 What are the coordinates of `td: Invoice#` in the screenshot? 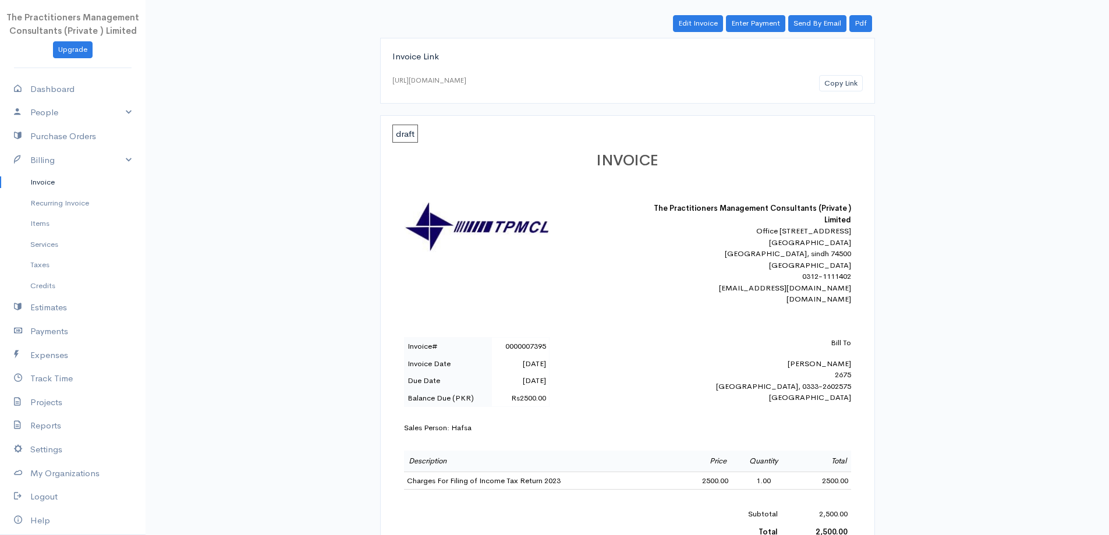 It's located at (448, 346).